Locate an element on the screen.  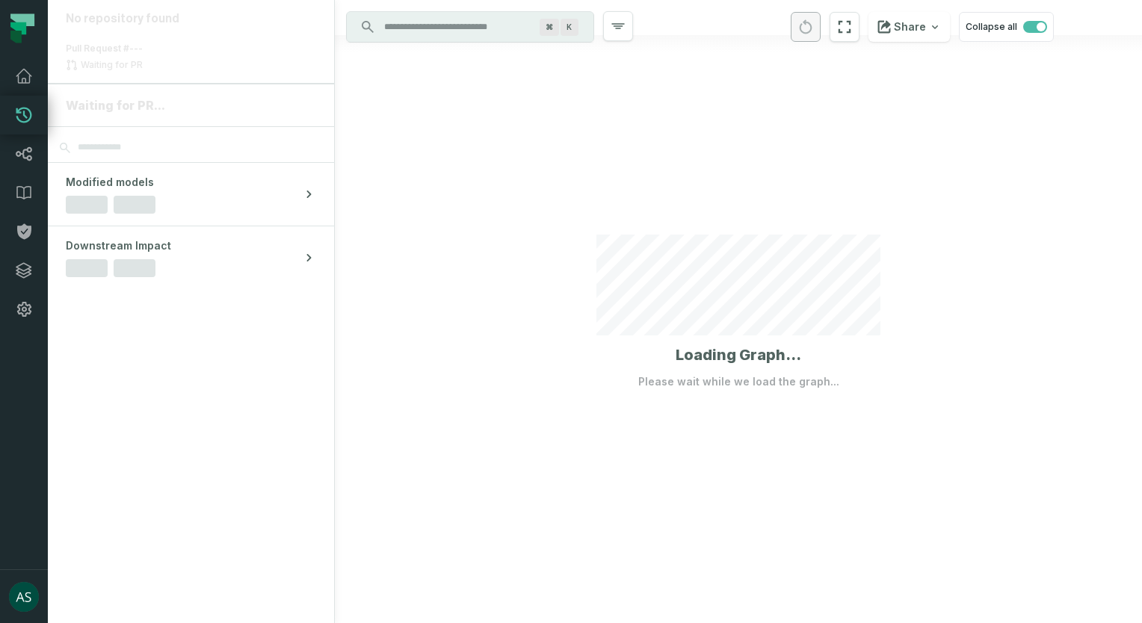
button: Modified models is located at coordinates (191, 194).